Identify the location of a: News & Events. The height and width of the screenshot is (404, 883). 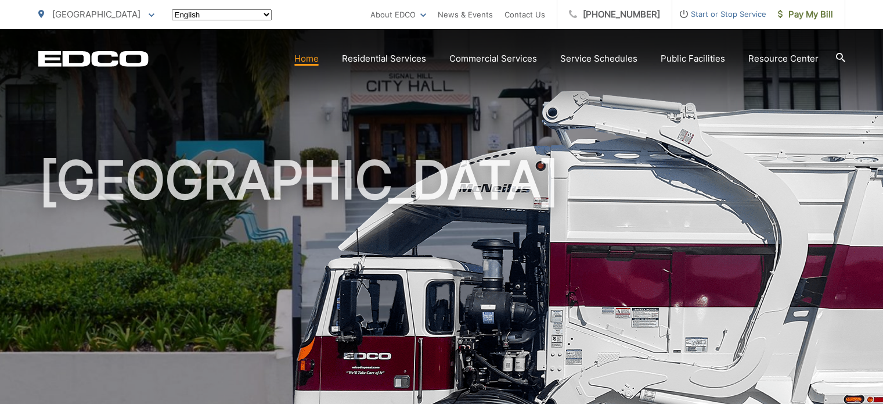
(465, 15).